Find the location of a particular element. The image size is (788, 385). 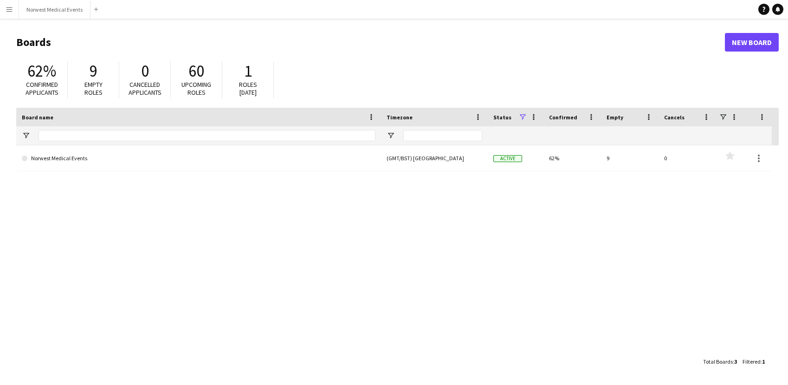

h1: Boards is located at coordinates (370, 42).